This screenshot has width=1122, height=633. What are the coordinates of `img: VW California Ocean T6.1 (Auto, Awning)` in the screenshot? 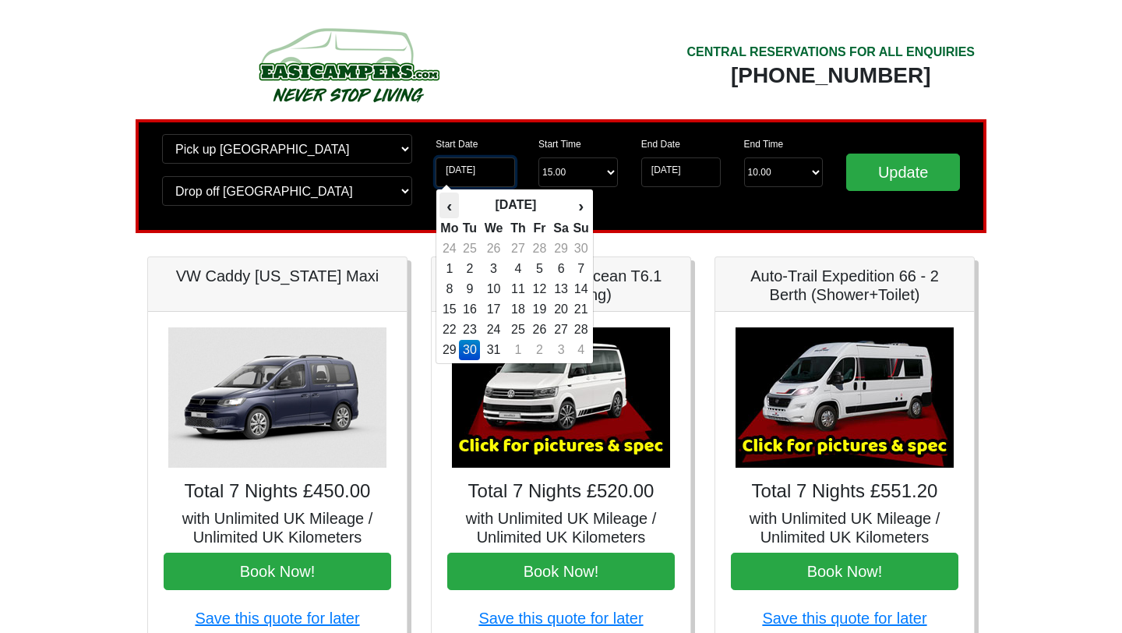 It's located at (561, 397).